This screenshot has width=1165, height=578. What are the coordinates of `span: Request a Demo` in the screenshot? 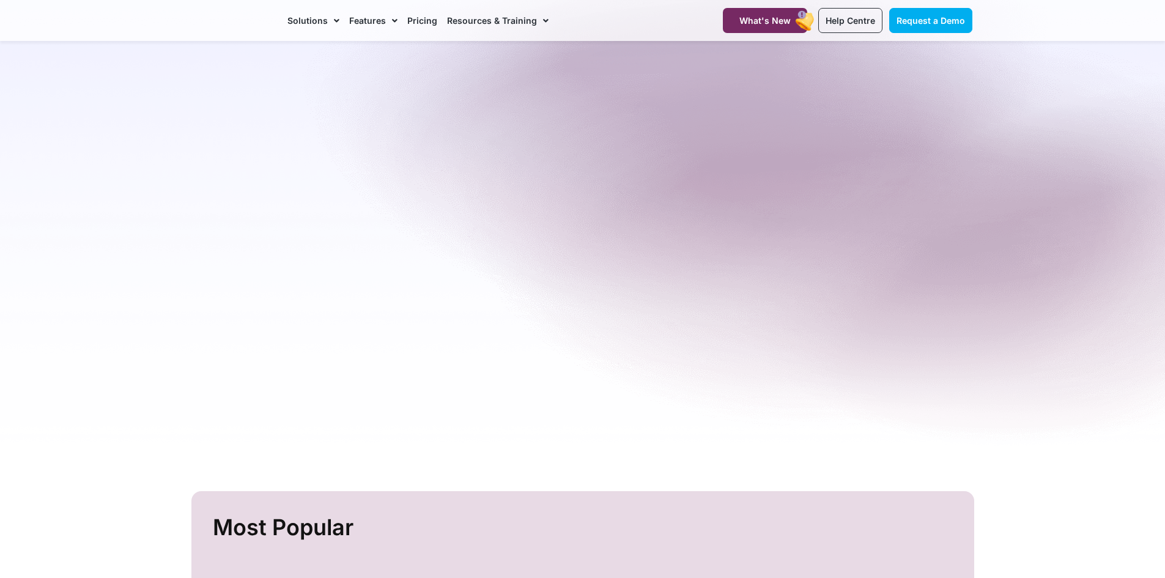 It's located at (930, 20).